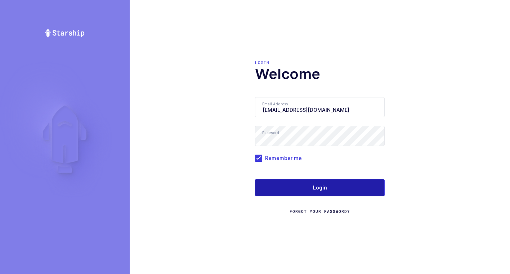  I want to click on span: Remember me, so click(282, 158).